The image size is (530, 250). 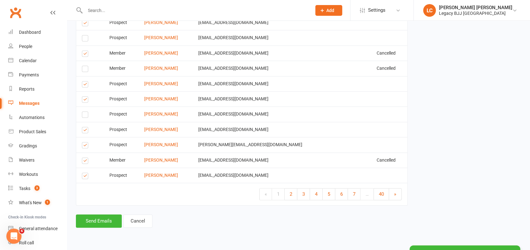 What do you see at coordinates (37, 75) in the screenshot?
I see `a: Payments` at bounding box center [37, 75].